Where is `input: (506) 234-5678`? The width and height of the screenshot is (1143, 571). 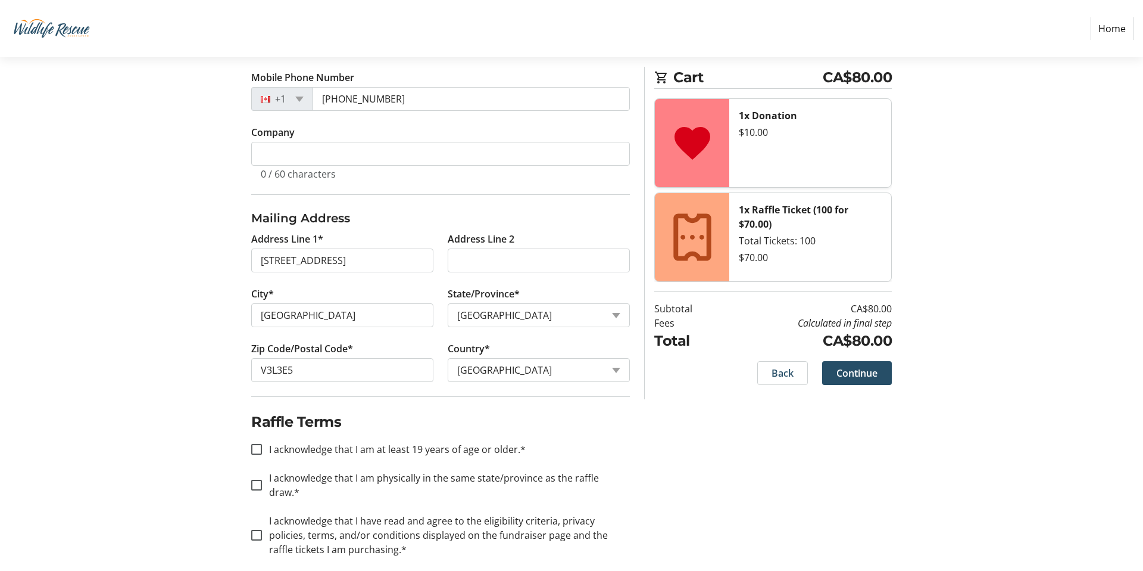
input: (506) 234-5678 is located at coordinates (471, 99).